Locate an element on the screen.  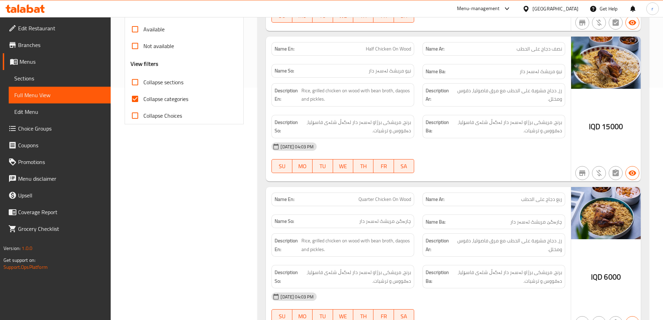
a: Coupons is located at coordinates (57, 145).